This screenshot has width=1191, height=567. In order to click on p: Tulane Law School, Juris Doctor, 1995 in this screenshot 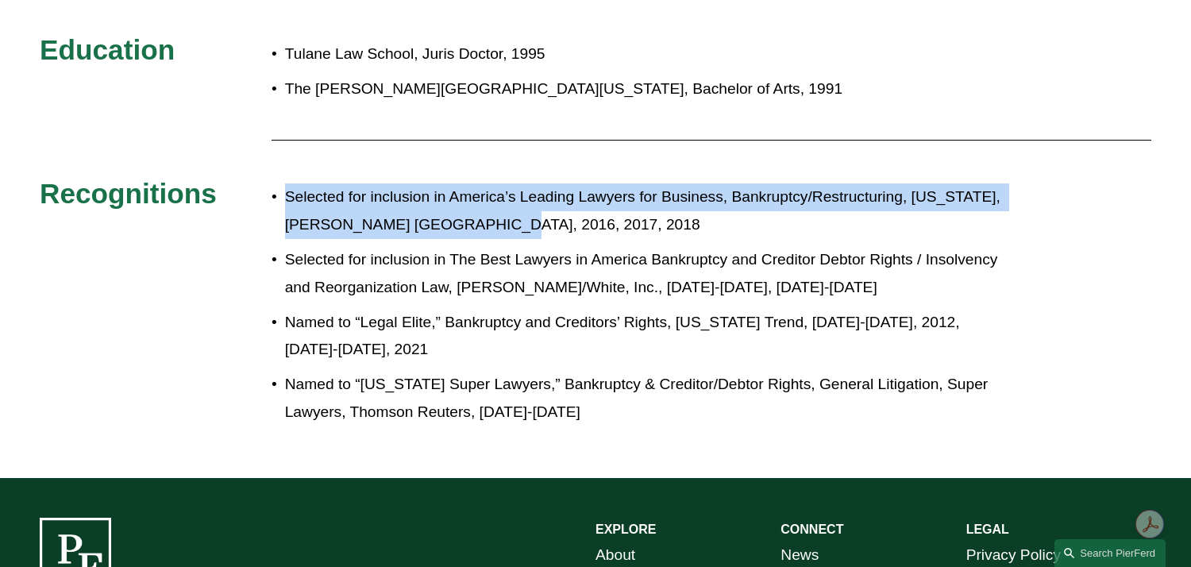, I will do `click(649, 54)`.